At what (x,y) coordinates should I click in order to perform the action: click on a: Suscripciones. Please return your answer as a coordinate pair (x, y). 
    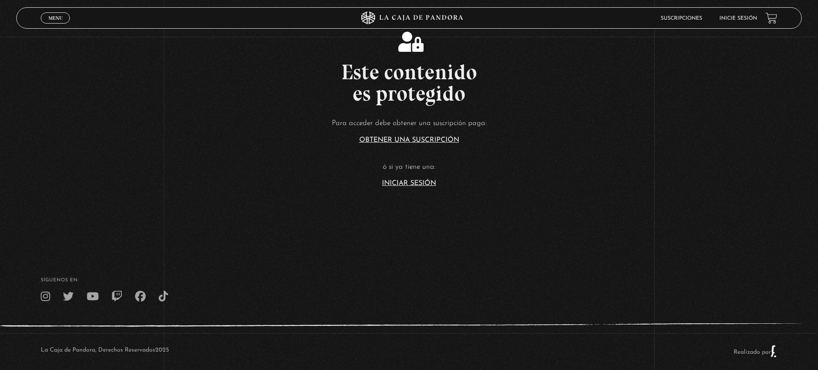
    Looking at the image, I should click on (681, 18).